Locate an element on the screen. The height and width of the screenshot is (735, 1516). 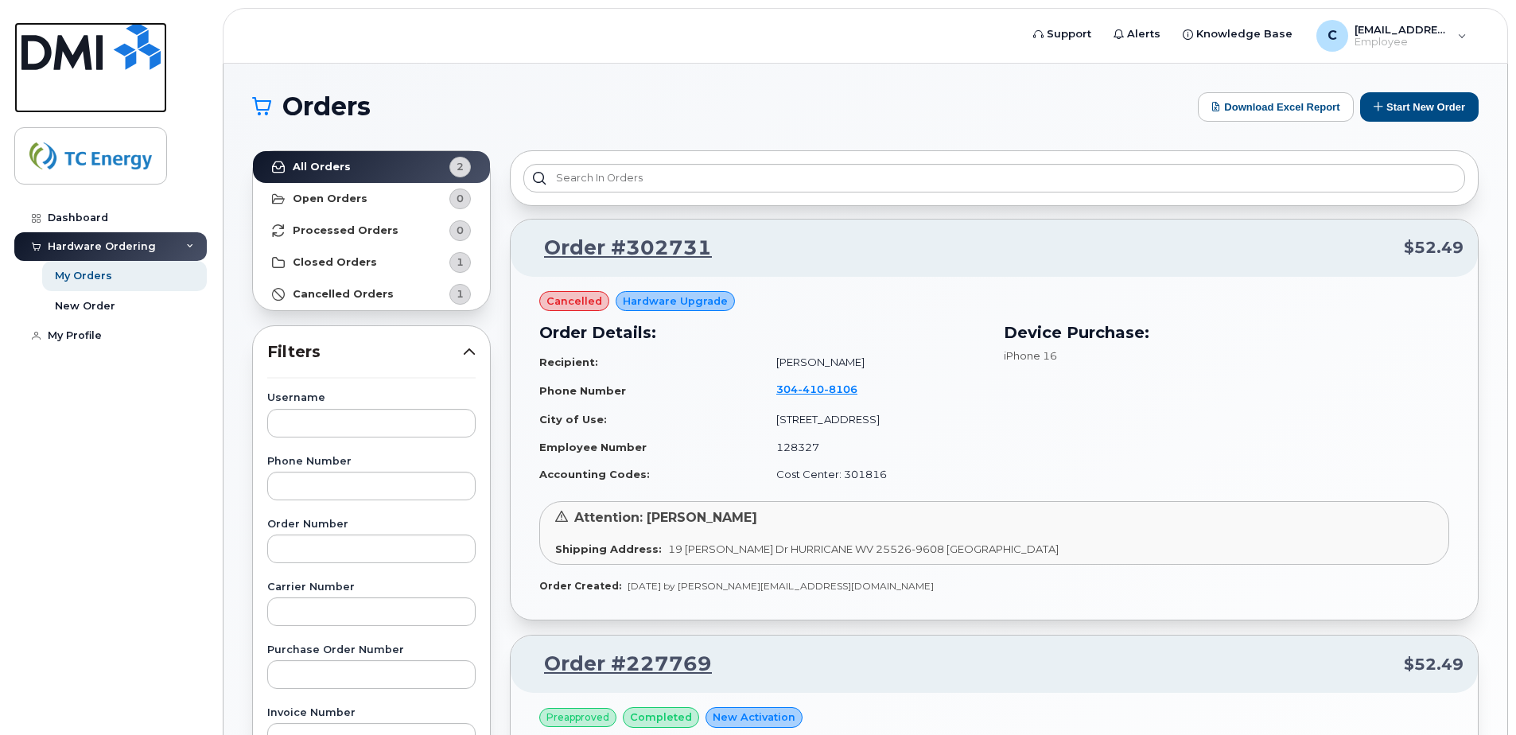
label: Purchase Order Number is located at coordinates (371, 650).